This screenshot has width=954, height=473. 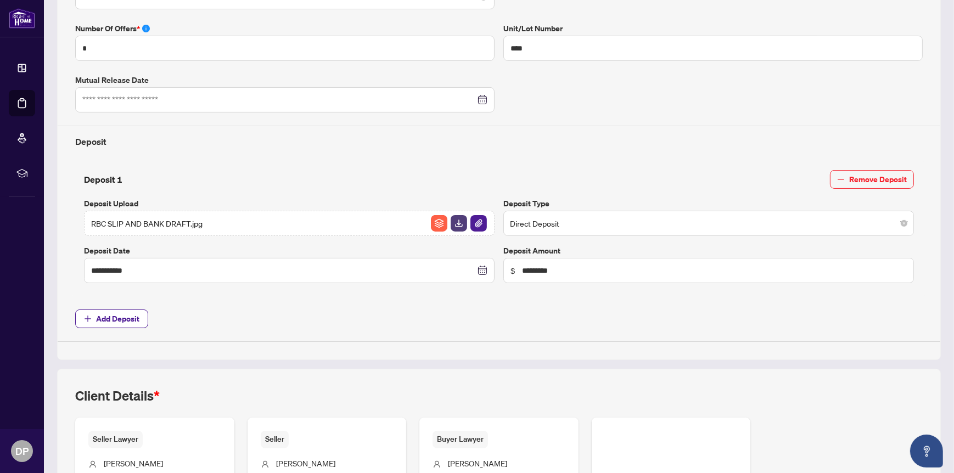 I want to click on span: close-circle, so click(x=904, y=224).